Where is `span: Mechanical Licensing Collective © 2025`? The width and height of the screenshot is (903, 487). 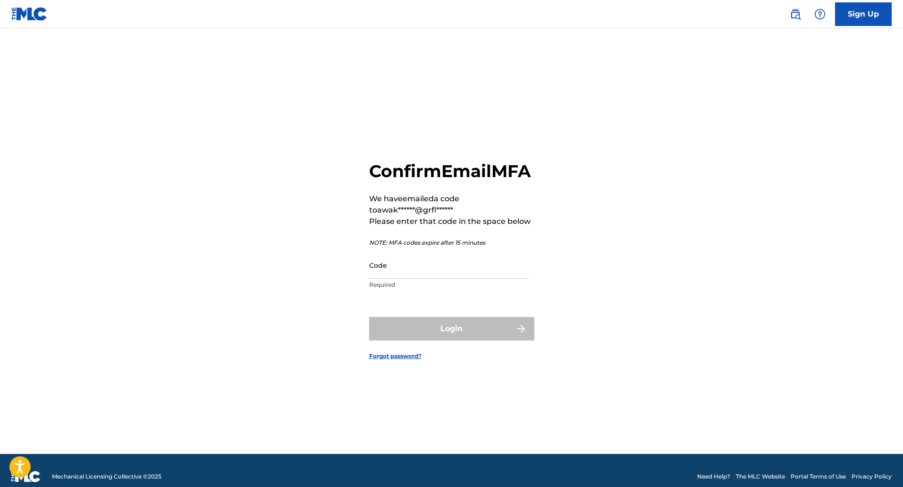
span: Mechanical Licensing Collective © 2025 is located at coordinates (107, 476).